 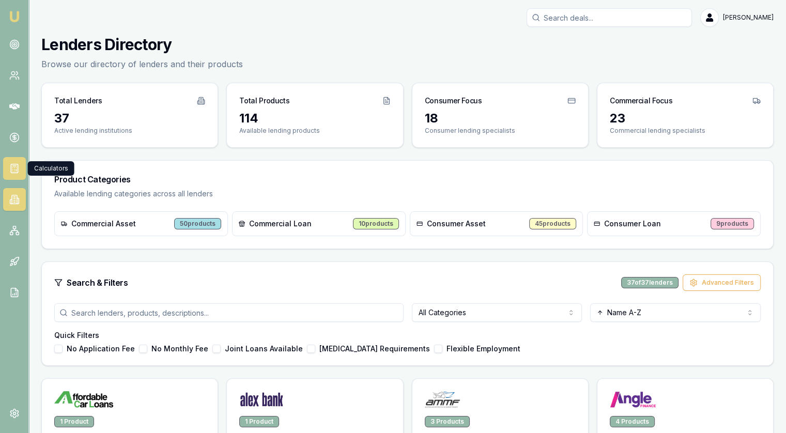 I want to click on p: Available lending categories across all lenders, so click(x=407, y=194).